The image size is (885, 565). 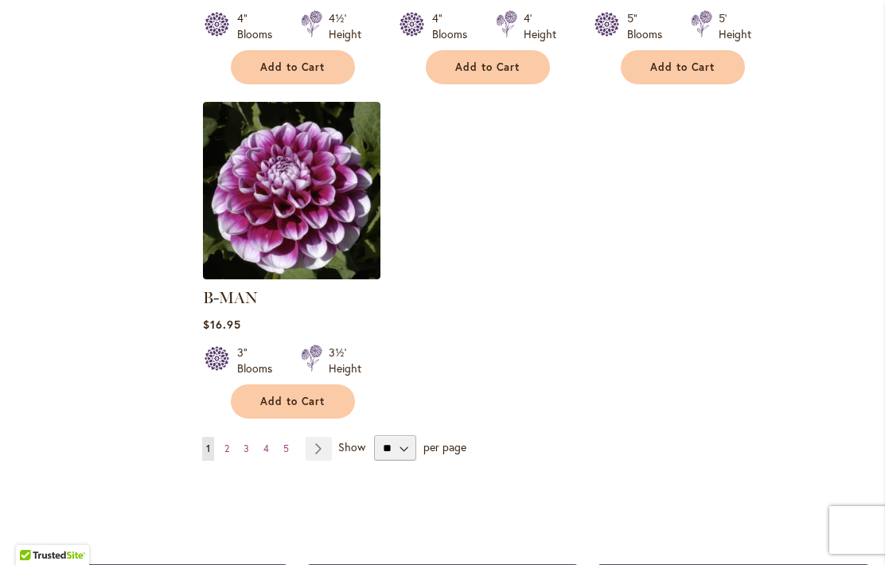 What do you see at coordinates (222, 324) in the screenshot?
I see `span: $16.95` at bounding box center [222, 324].